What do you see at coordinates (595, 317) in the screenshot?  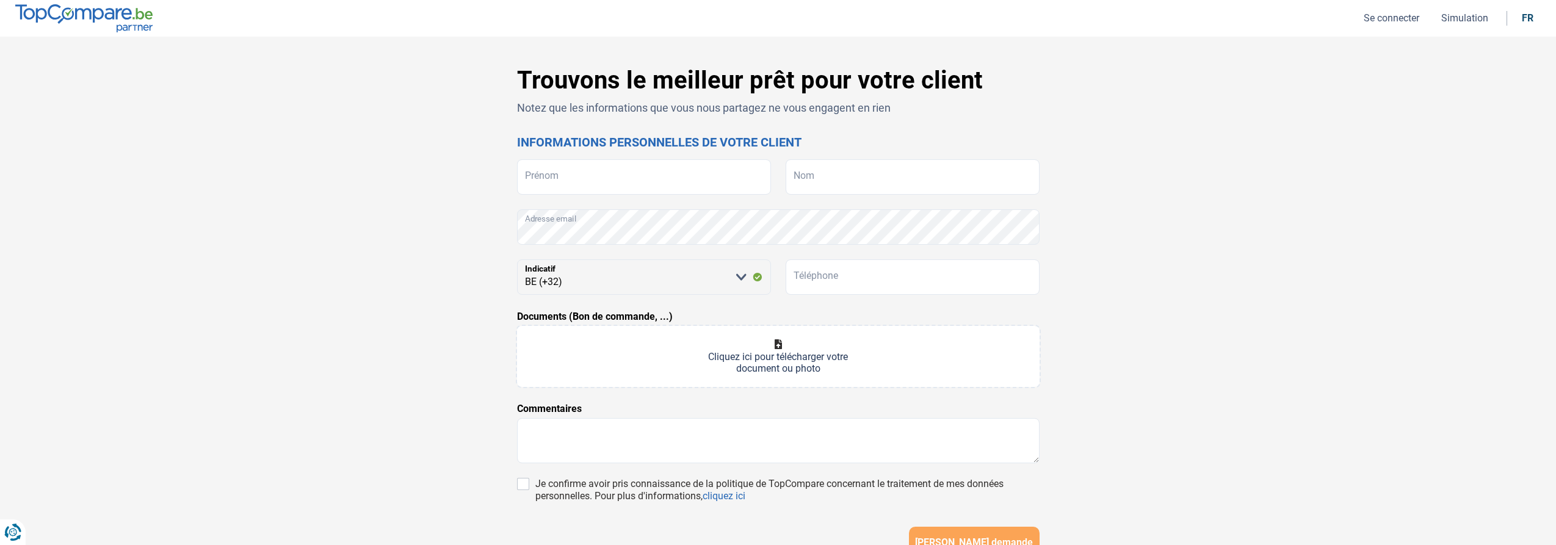 I see `label: Documents (Bon de commande, ...)` at bounding box center [595, 317].